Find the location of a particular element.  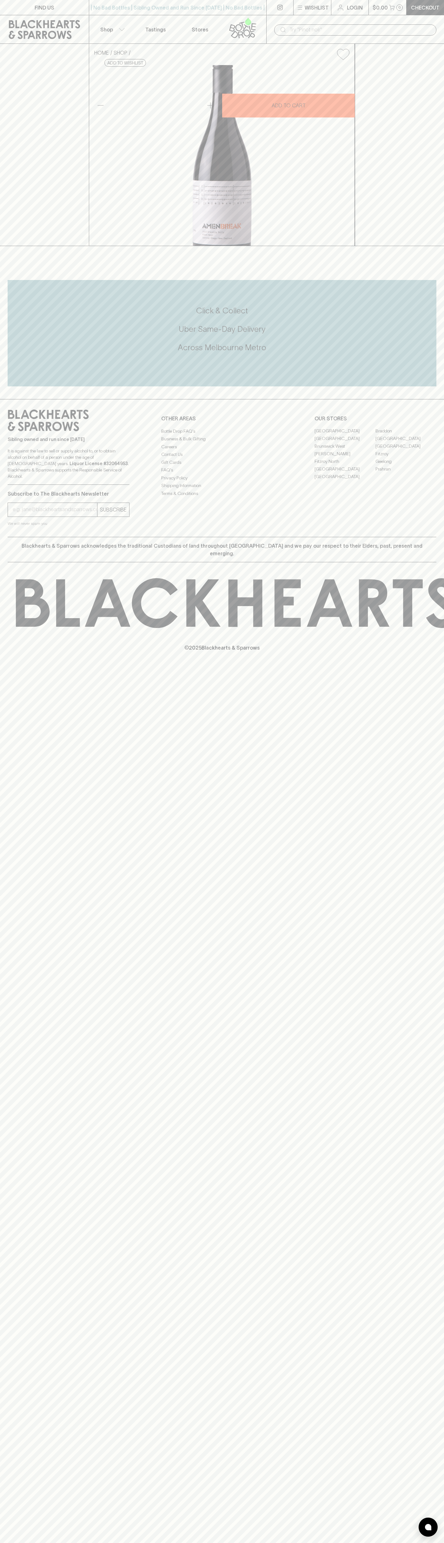

h5: Click & Collect is located at coordinates (222, 310).